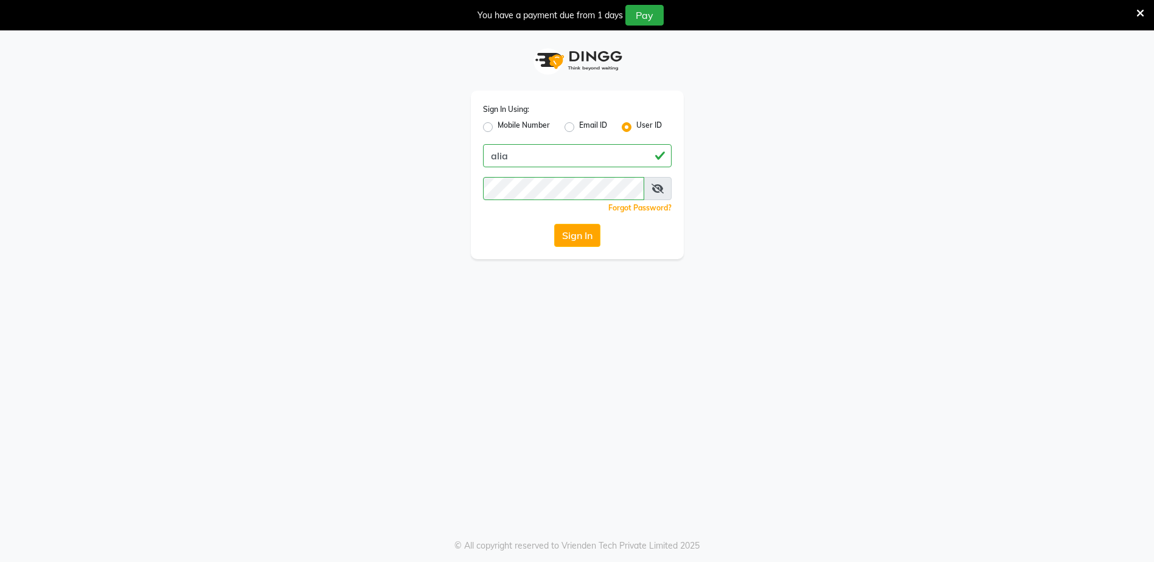  I want to click on label: Sign In Using:, so click(506, 109).